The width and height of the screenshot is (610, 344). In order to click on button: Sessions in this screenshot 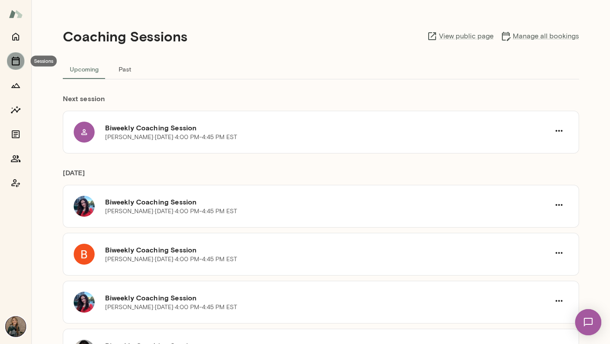, I will do `click(16, 61)`.